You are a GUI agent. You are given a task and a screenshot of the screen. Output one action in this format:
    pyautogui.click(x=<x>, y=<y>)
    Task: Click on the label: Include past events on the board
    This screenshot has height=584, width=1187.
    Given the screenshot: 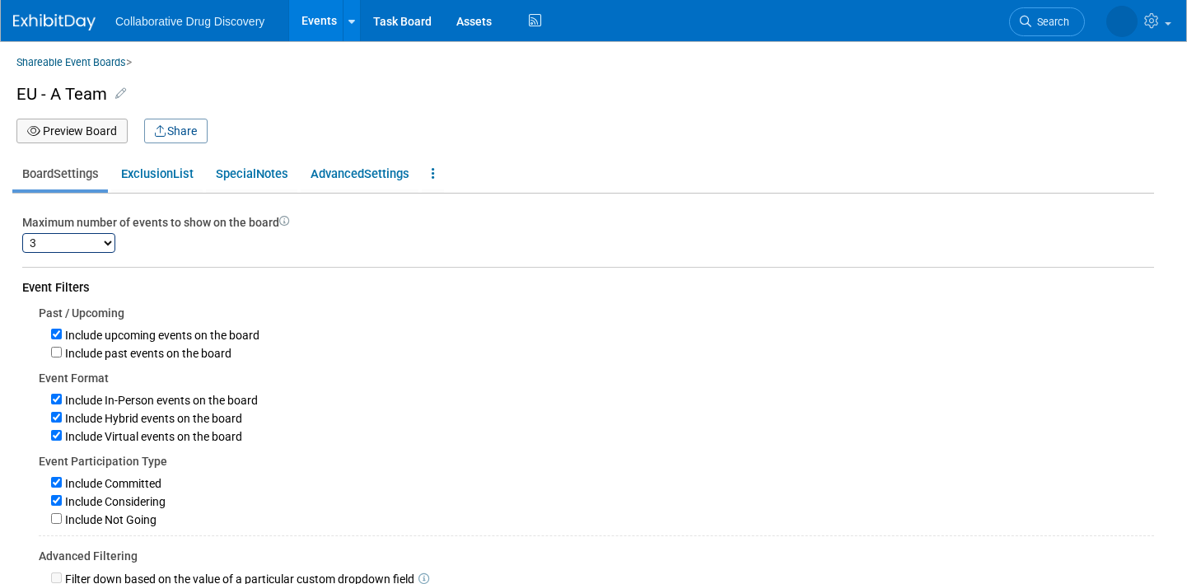 What is the action you would take?
    pyautogui.click(x=147, y=353)
    